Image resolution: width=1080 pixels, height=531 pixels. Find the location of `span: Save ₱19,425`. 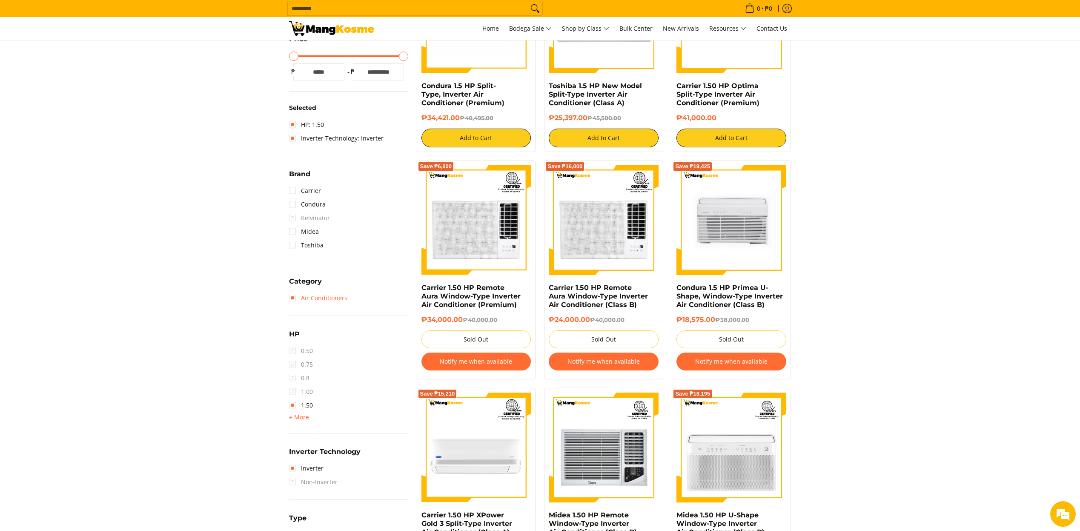

span: Save ₱19,425 is located at coordinates (693, 166).